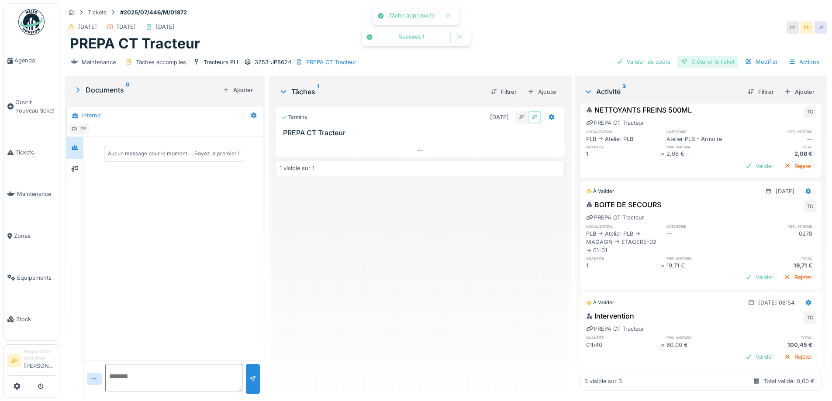 The height and width of the screenshot is (401, 832). Describe the element at coordinates (36, 278) in the screenshot. I see `span: Équipements` at that location.